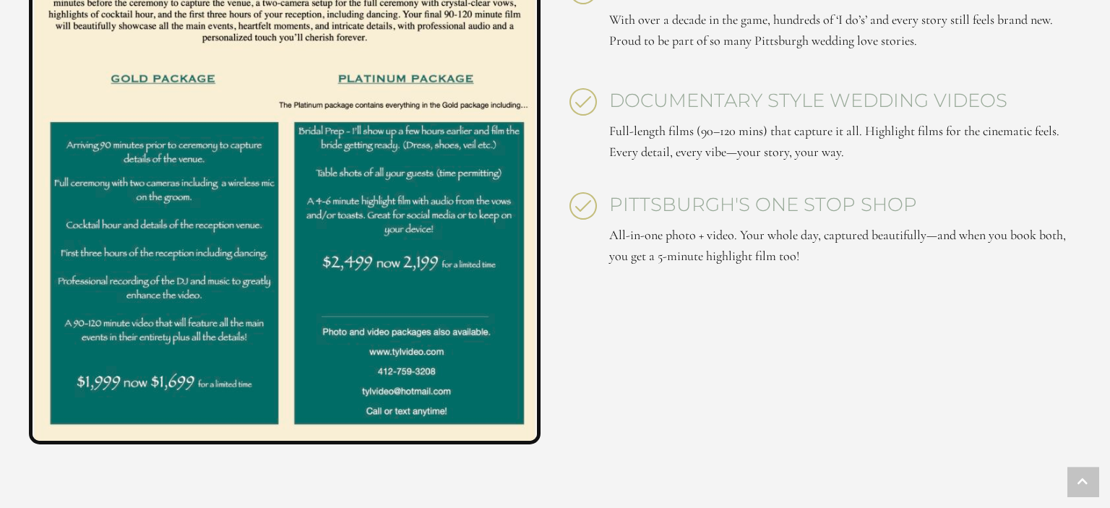 Image resolution: width=1110 pixels, height=508 pixels. I want to click on p: All-in-one photo + video. Your whole day, captured beautifully—and when you book both, you get a ..., so click(845, 249).